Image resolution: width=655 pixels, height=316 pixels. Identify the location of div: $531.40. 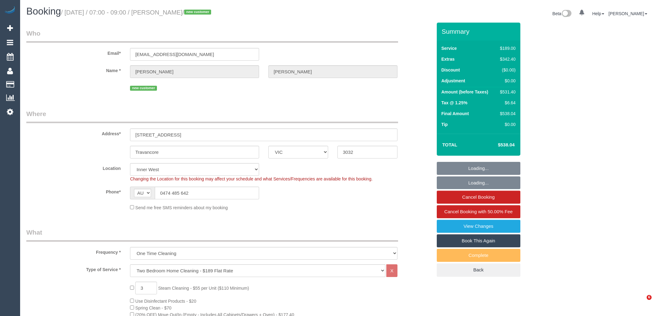
(506, 92).